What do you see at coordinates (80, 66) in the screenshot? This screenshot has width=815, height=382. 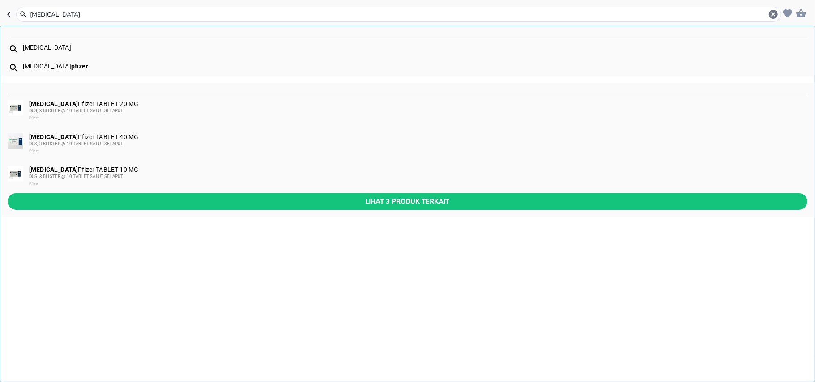 I see `b: pfizer` at bounding box center [80, 66].